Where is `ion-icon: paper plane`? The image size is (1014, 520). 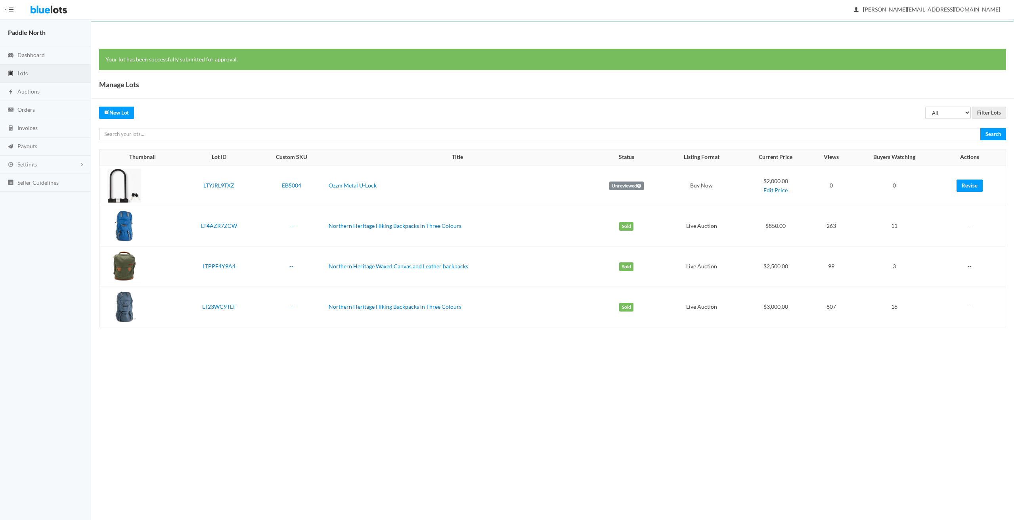 ion-icon: paper plane is located at coordinates (11, 147).